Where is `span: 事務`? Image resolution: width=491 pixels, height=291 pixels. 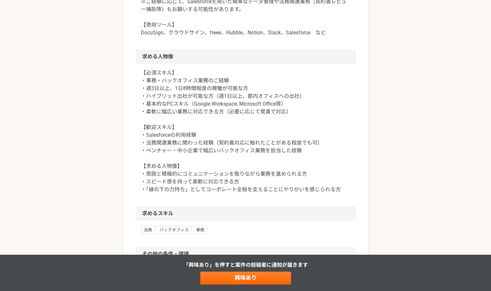
span: 事務 is located at coordinates (200, 230).